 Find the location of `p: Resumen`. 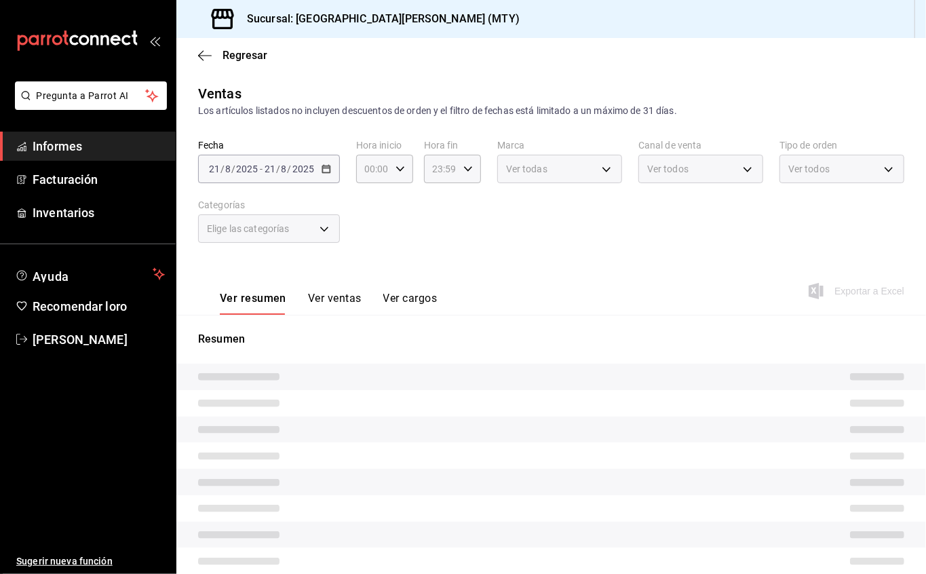

p: Resumen is located at coordinates (551, 339).